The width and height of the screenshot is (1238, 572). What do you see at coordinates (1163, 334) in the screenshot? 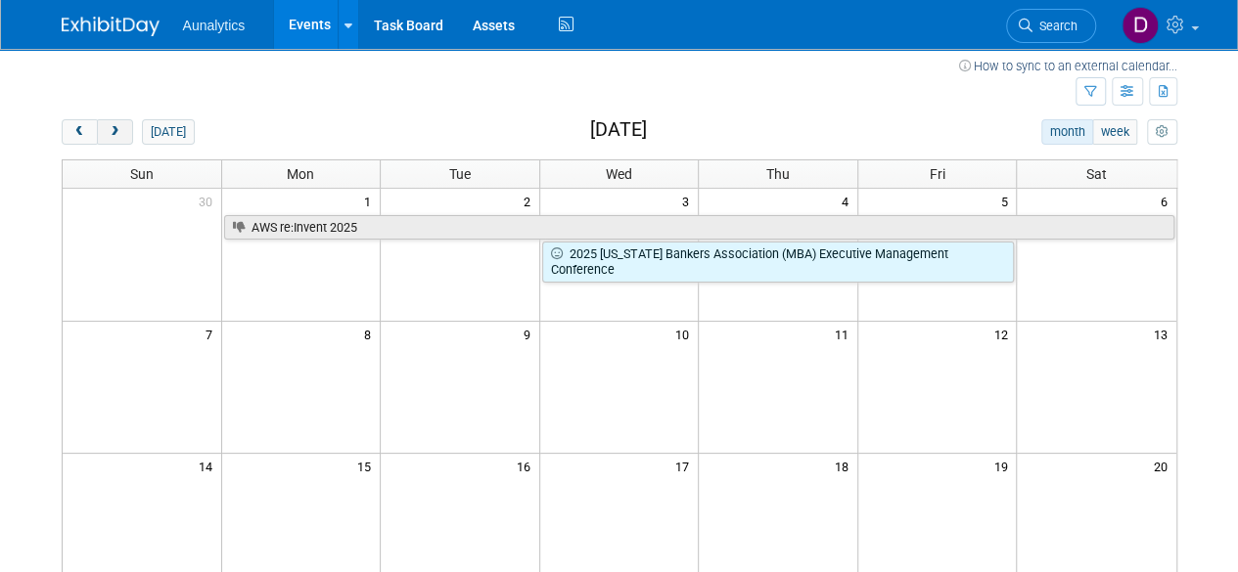
I see `span: 13` at bounding box center [1163, 334].